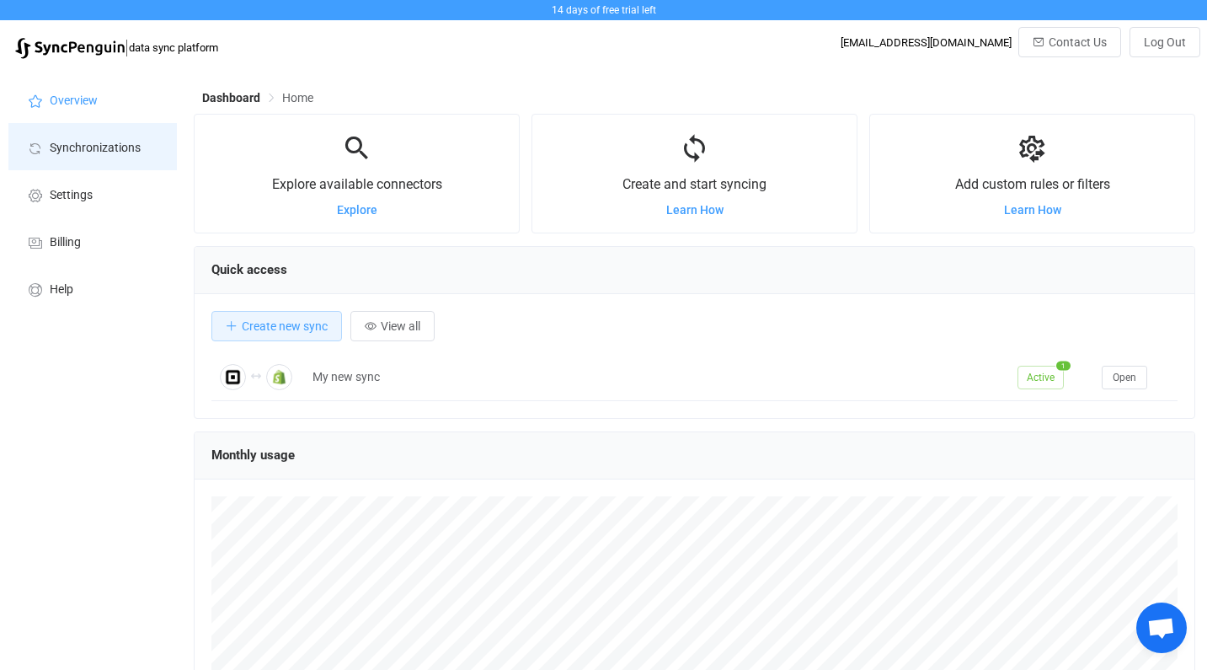 This screenshot has height=670, width=1207. What do you see at coordinates (95, 148) in the screenshot?
I see `span: Synchronizations` at bounding box center [95, 148].